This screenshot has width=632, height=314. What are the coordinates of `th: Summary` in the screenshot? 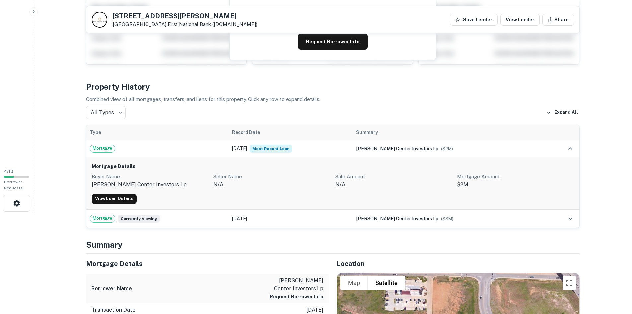 It's located at (449, 132).